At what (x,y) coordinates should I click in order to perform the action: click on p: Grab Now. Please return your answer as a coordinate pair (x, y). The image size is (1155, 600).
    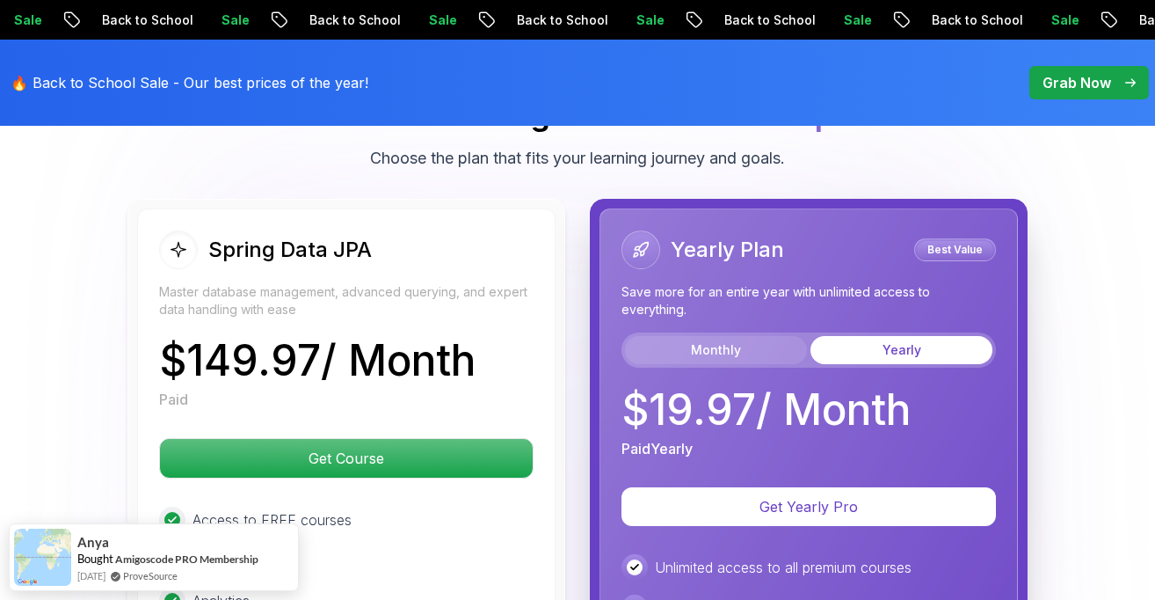
    Looking at the image, I should click on (1077, 83).